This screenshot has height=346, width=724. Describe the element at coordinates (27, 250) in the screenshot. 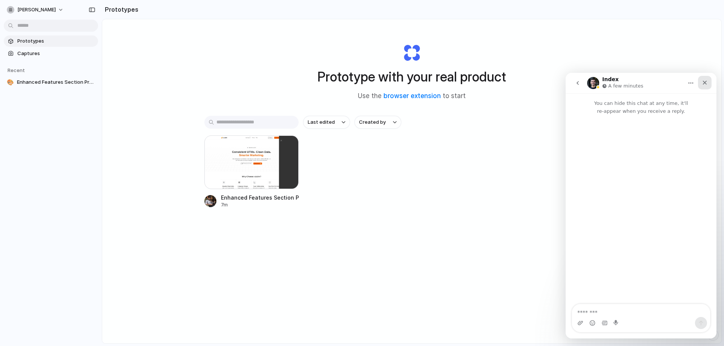

I see `button: Emoji picker` at that location.